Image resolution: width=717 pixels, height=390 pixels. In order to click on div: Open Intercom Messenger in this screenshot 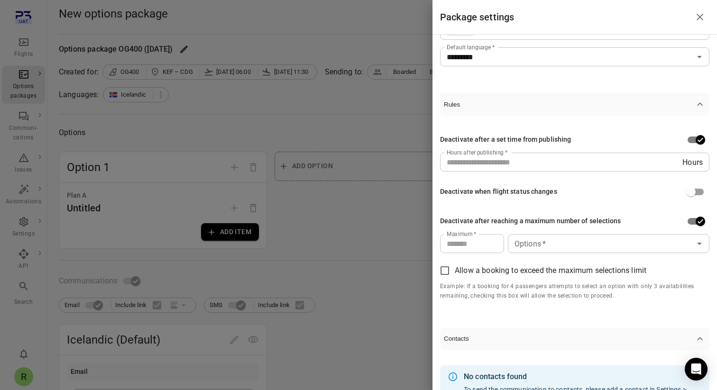, I will do `click(696, 370)`.